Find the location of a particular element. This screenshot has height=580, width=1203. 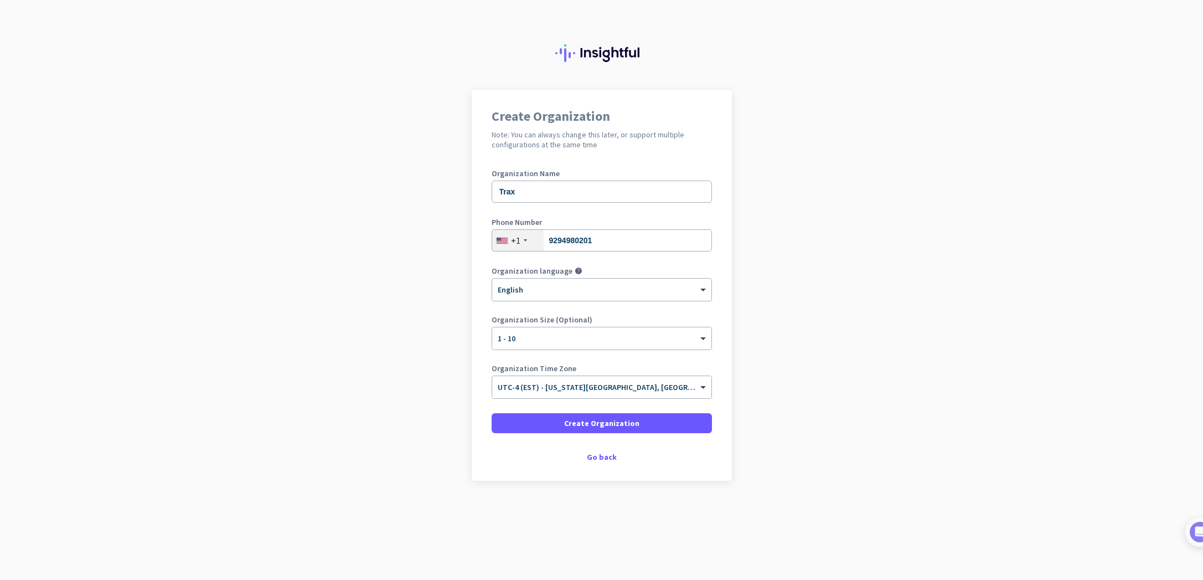

label: Phone Number is located at coordinates (602, 222).